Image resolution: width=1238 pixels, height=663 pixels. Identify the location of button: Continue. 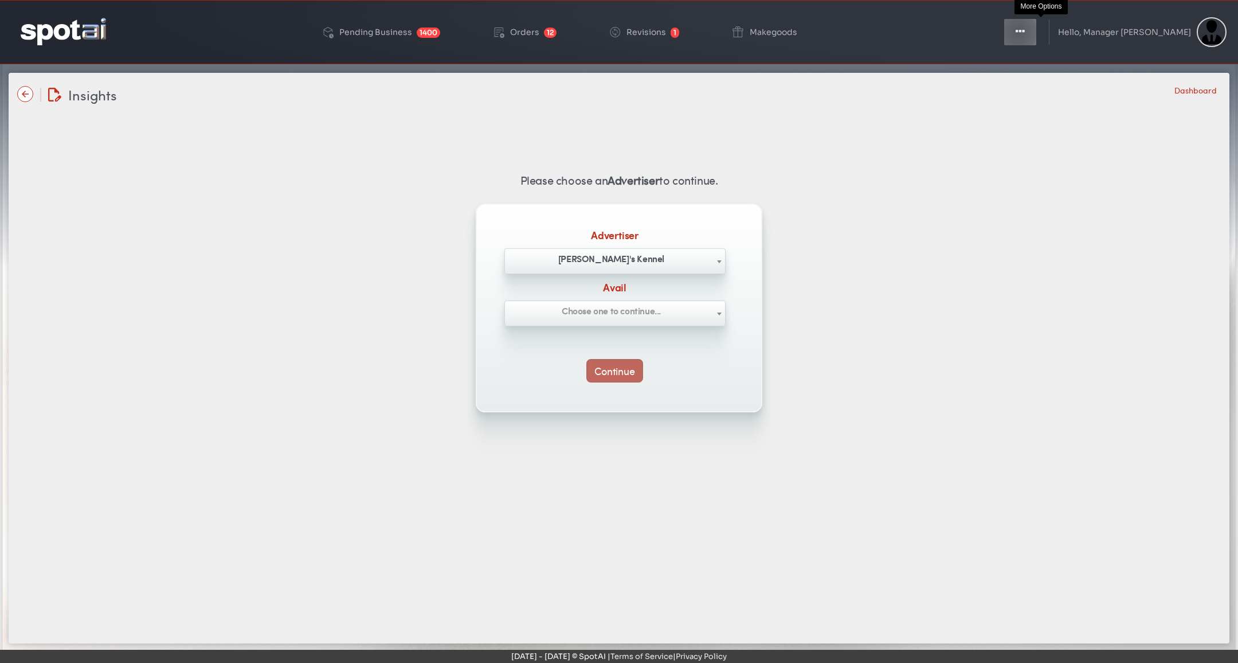
(614, 370).